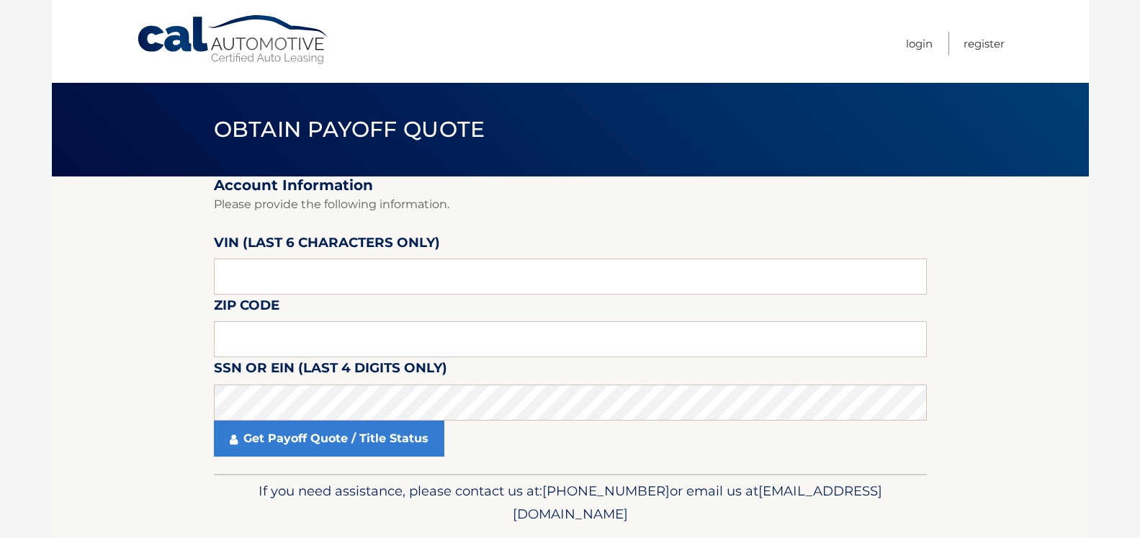 The image size is (1140, 538). I want to click on p: If you need assistance, please contact us at: or email us at, so click(570, 503).